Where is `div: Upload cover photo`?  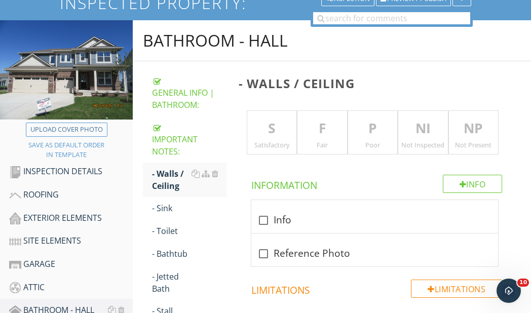 div: Upload cover photo is located at coordinates (66, 130).